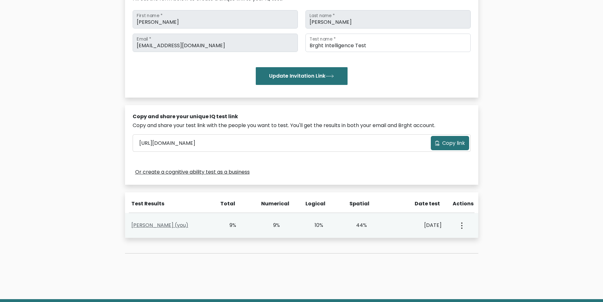 The width and height of the screenshot is (603, 302). Describe the element at coordinates (193, 172) in the screenshot. I see `a: Or create a cognitive ability test as a business` at that location.